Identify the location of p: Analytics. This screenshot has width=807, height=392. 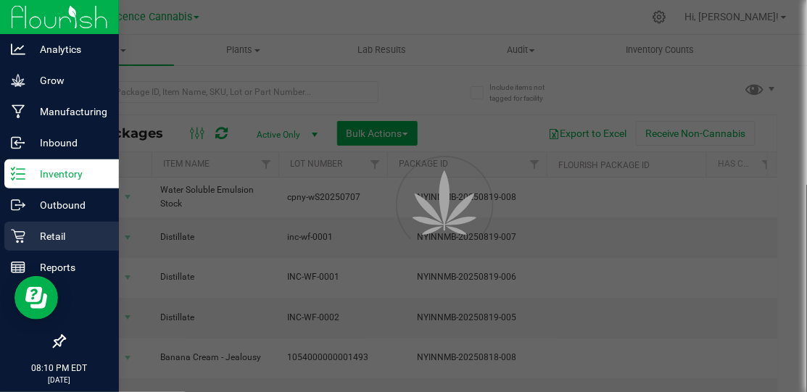
(69, 49).